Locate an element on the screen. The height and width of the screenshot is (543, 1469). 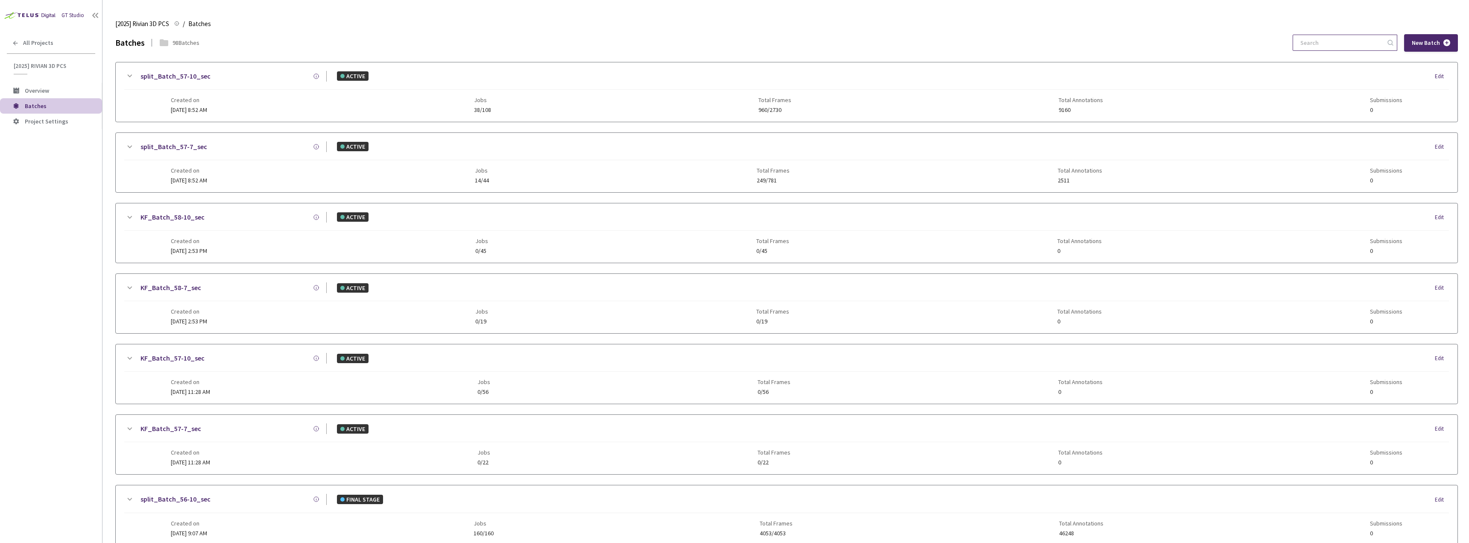
a: split_Batch_56-10_sec is located at coordinates (176, 499).